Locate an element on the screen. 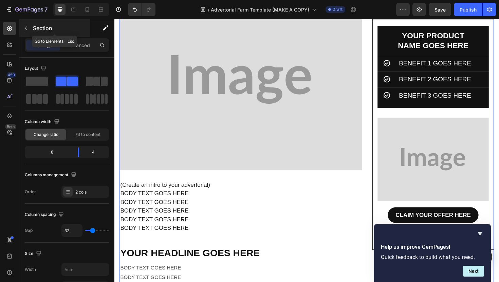 Image resolution: width=499 pixels, height=282 pixels. span: Advertorial Farm Template (MAKE A COPY) is located at coordinates (260, 10).